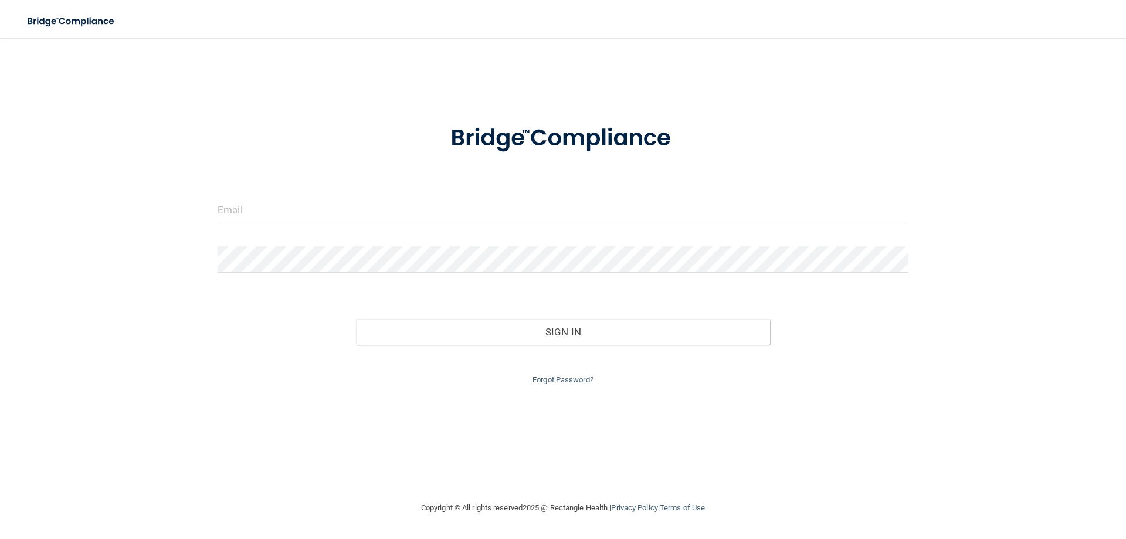 This screenshot has height=539, width=1126. Describe the element at coordinates (682, 507) in the screenshot. I see `a: Terms of Use` at that location.